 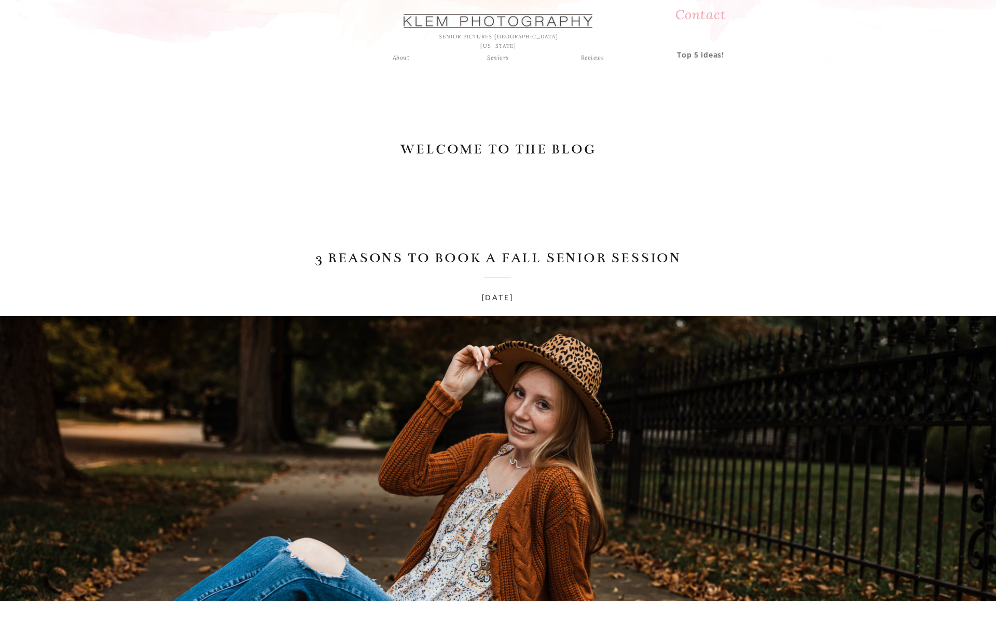 I want to click on h1: 3 Reasons To Book A Fall Senior Session, so click(x=498, y=258).